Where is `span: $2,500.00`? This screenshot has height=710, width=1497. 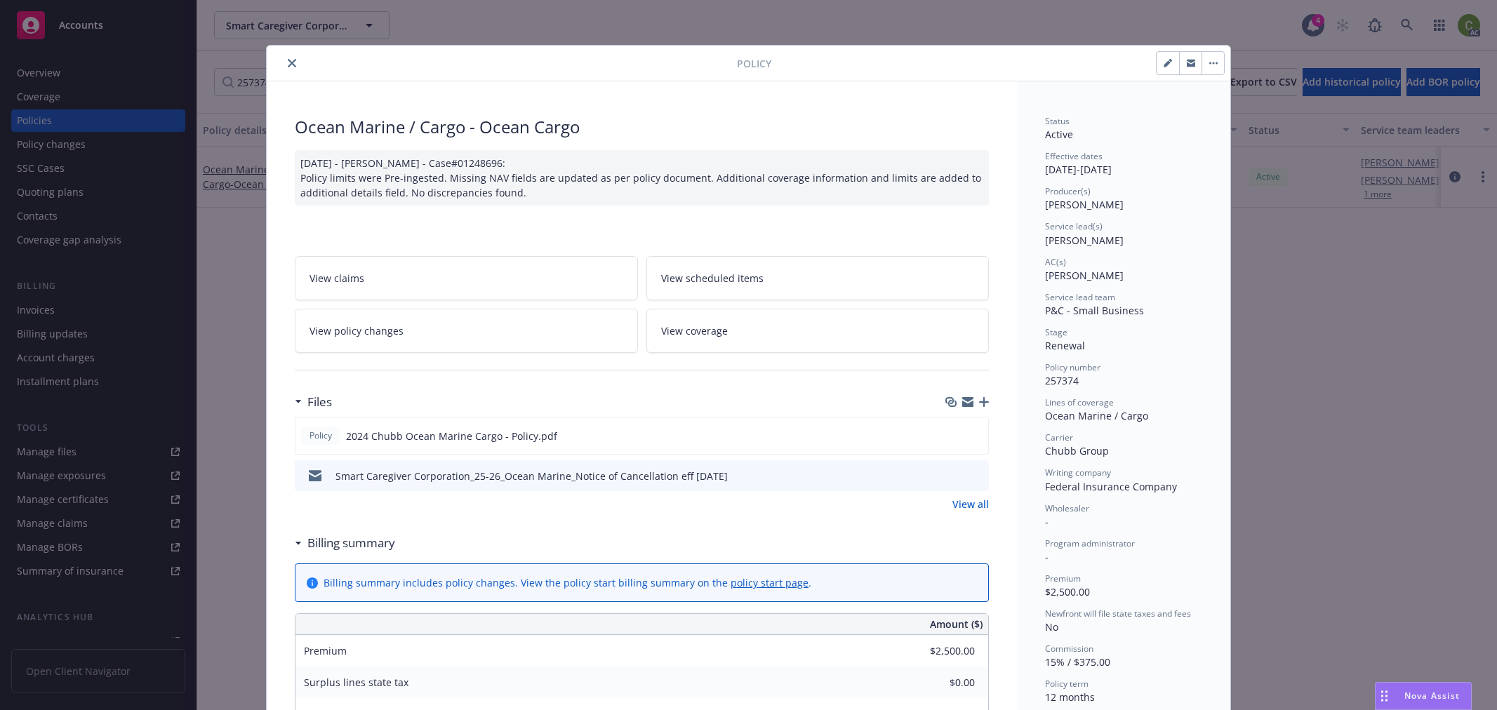 span: $2,500.00 is located at coordinates (1068, 592).